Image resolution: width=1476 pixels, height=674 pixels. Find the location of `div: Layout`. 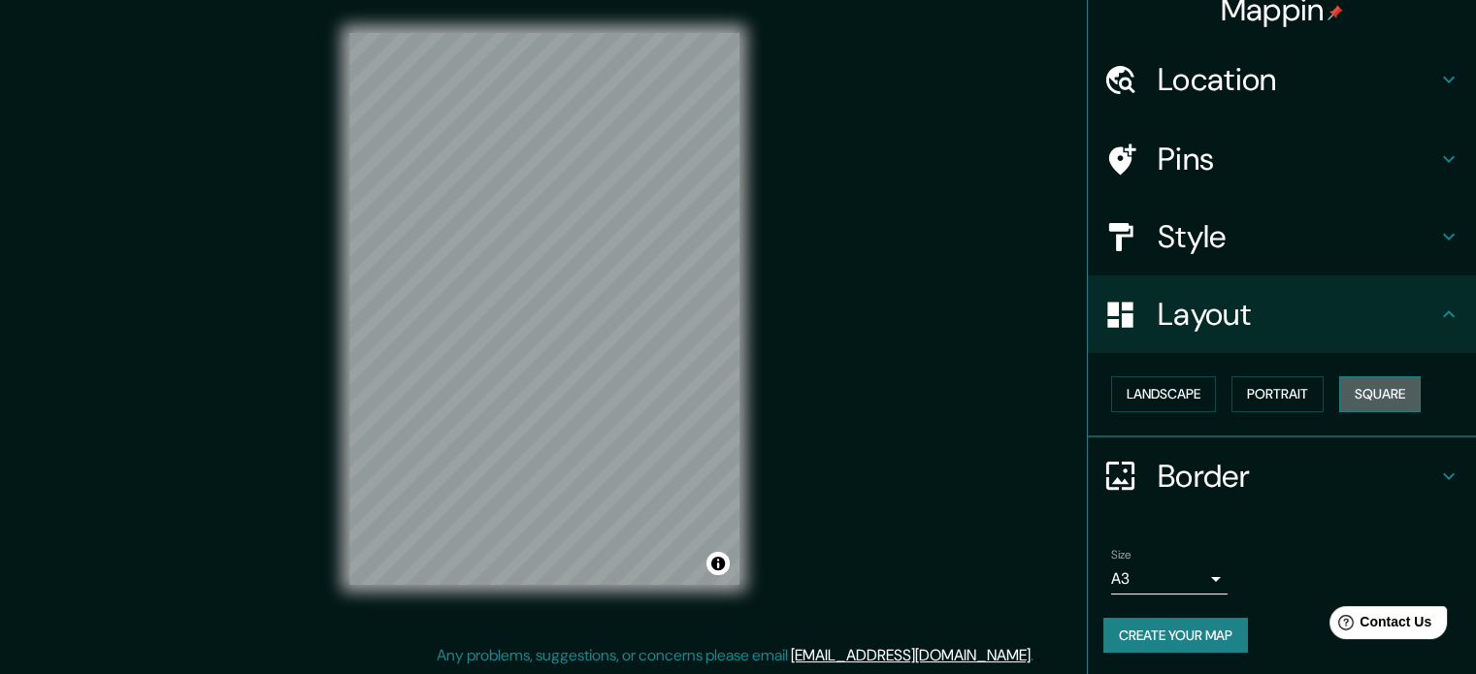

div: Layout is located at coordinates (1282, 314).